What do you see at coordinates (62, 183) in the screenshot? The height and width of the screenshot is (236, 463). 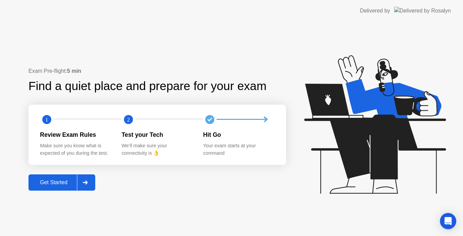 I see `button: Get Started` at bounding box center [62, 183].